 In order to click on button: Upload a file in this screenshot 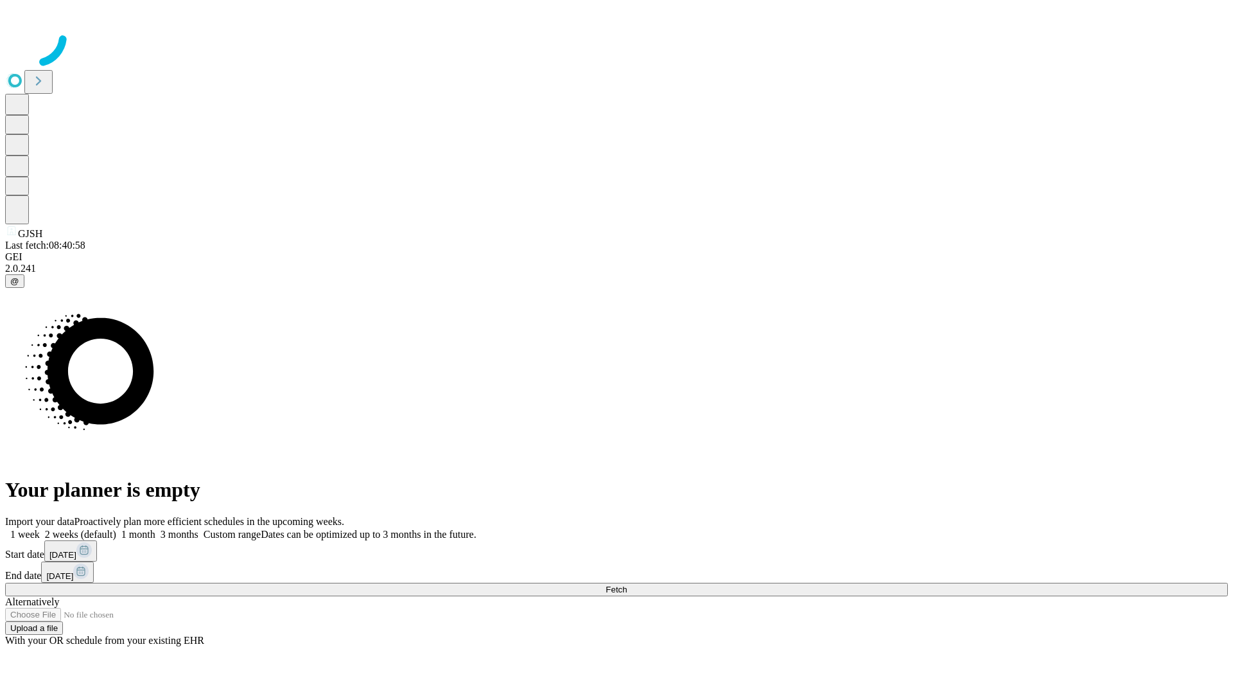, I will do `click(34, 628)`.